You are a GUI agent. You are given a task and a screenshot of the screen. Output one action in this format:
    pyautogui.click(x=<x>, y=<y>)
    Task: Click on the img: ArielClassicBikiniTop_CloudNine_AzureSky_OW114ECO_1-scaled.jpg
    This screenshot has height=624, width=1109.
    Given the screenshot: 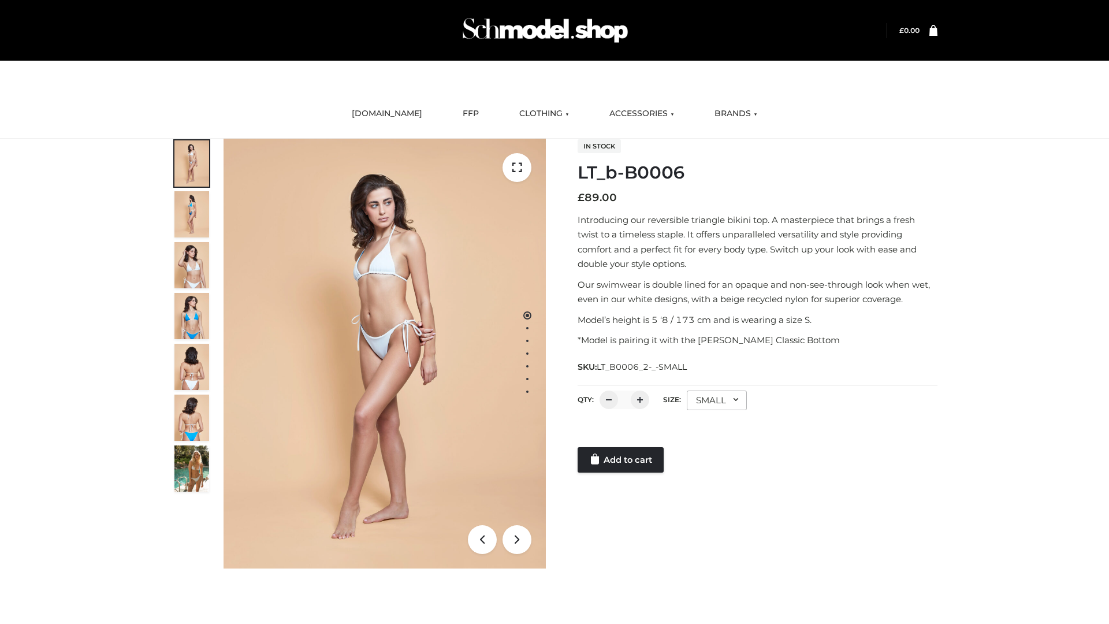 What is the action you would take?
    pyautogui.click(x=192, y=163)
    